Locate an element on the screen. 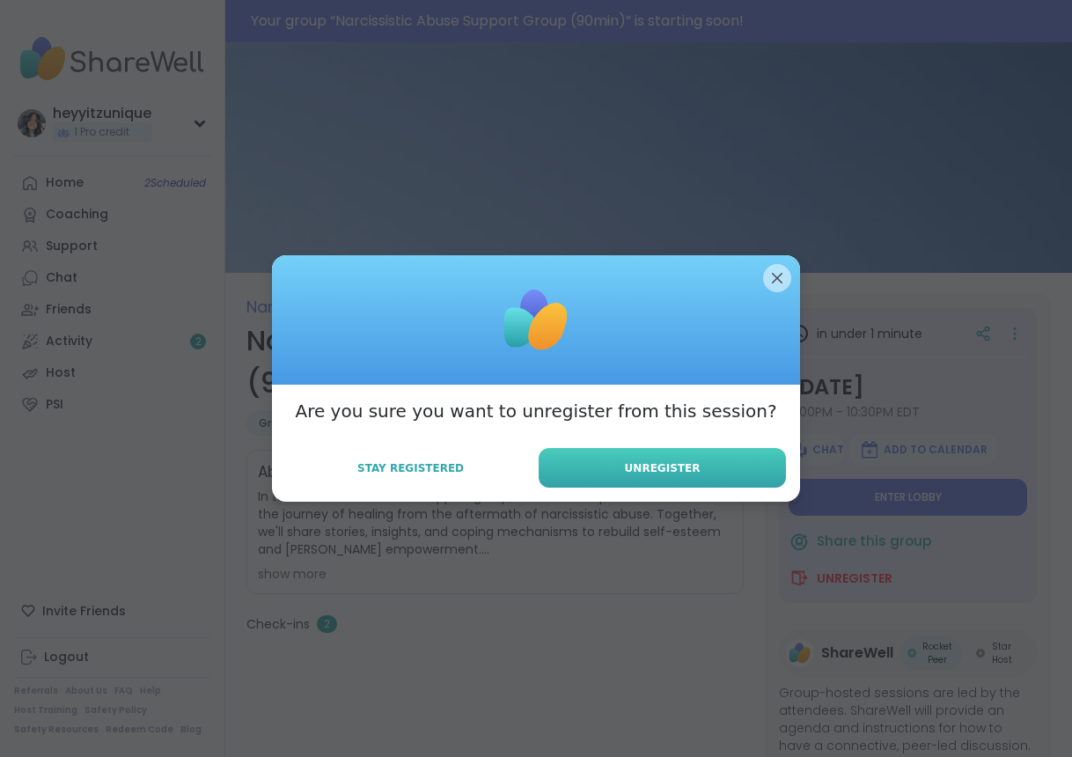 This screenshot has width=1072, height=757. img: ShareWell Logomark is located at coordinates (536, 320).